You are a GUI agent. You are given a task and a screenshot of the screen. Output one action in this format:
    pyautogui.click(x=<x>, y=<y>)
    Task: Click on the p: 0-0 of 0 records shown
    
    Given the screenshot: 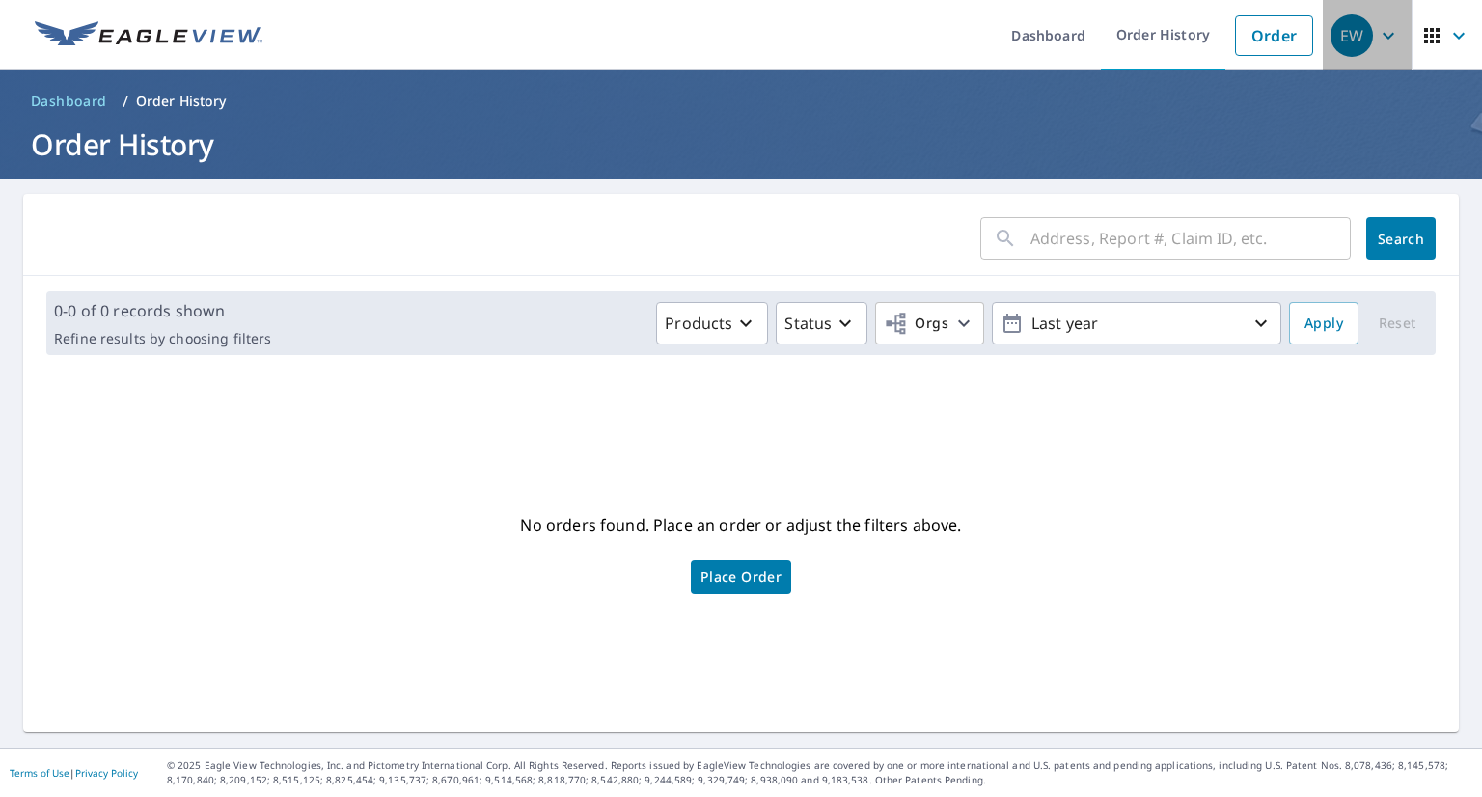 What is the action you would take?
    pyautogui.click(x=162, y=311)
    